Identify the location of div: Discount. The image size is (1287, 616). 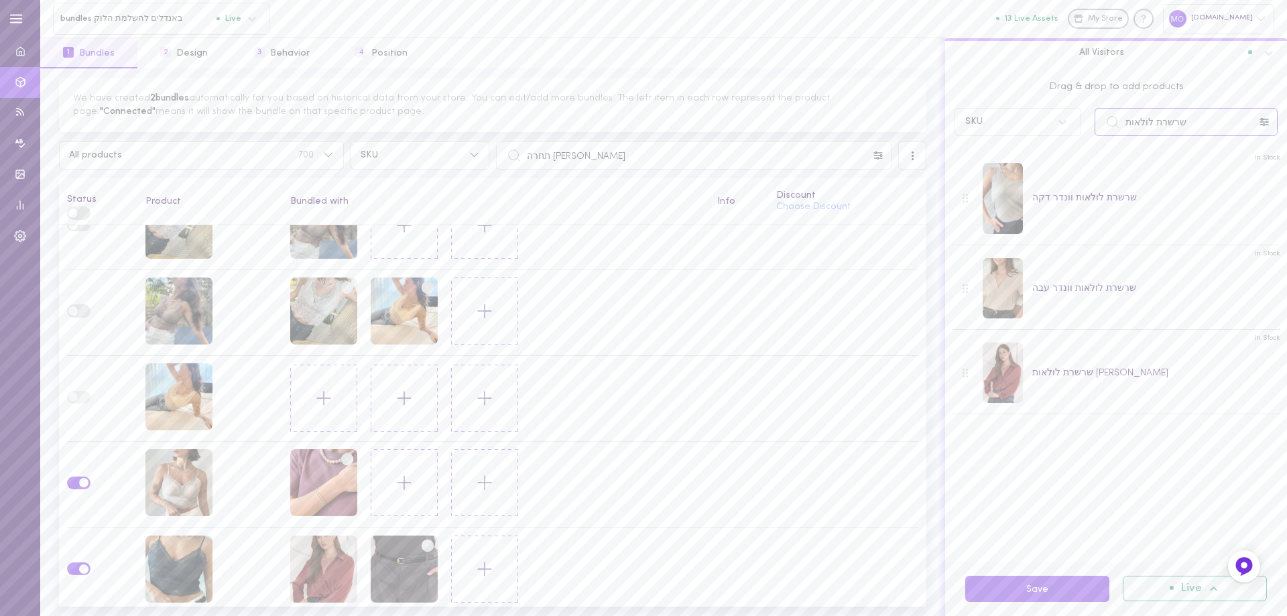
(847, 196).